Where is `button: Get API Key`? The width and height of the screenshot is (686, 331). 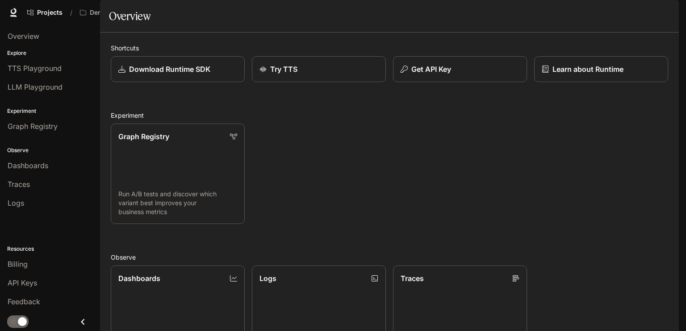
button: Get API Key is located at coordinates (460, 69).